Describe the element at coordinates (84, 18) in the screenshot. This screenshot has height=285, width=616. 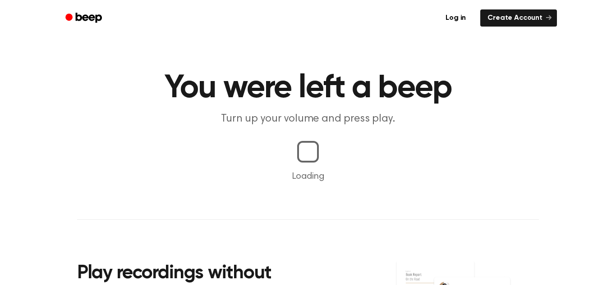
I see `a: Beep` at that location.